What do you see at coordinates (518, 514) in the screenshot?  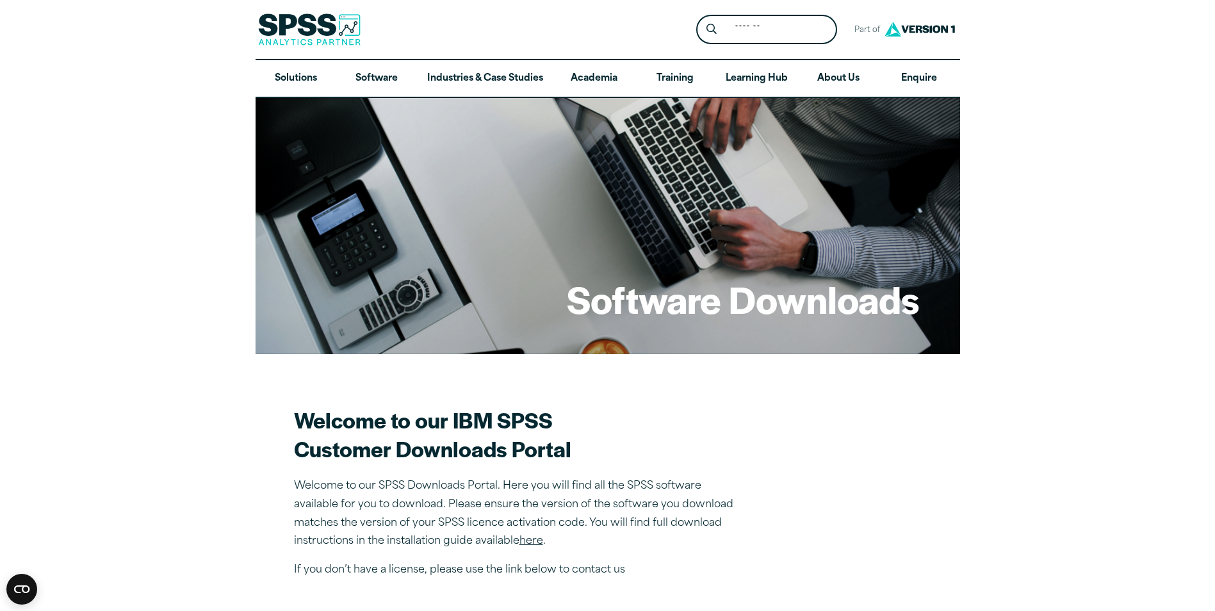 I see `p: Welcome to our SPSS Downloads Portal. Here you will find all the SPSS software available for you ...` at bounding box center [518, 514].